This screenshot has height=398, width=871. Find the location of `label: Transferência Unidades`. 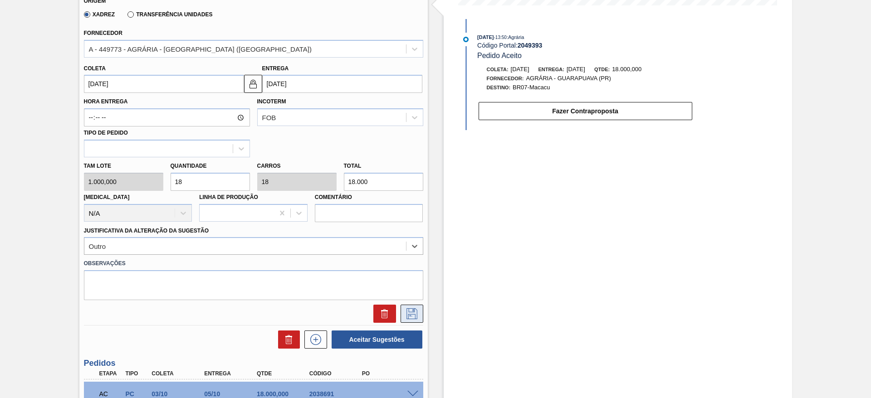

label: Transferência Unidades is located at coordinates (170, 15).